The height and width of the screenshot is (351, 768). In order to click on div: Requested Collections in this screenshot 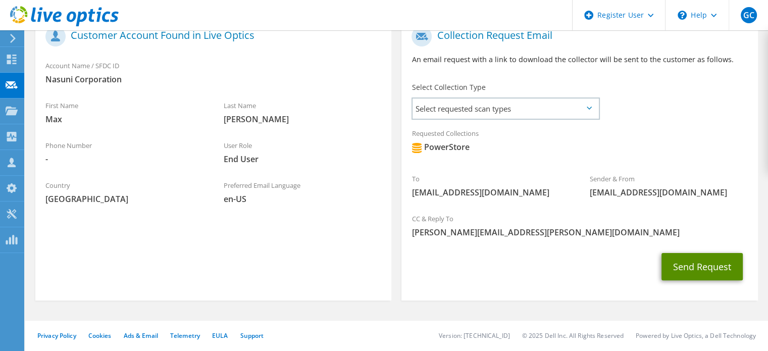, I will do `click(579, 143)`.